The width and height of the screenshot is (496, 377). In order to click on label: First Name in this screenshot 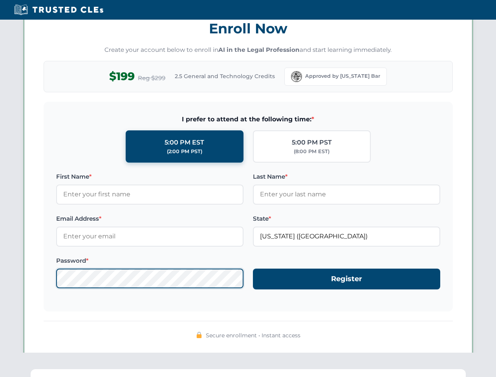, I will do `click(150, 177)`.